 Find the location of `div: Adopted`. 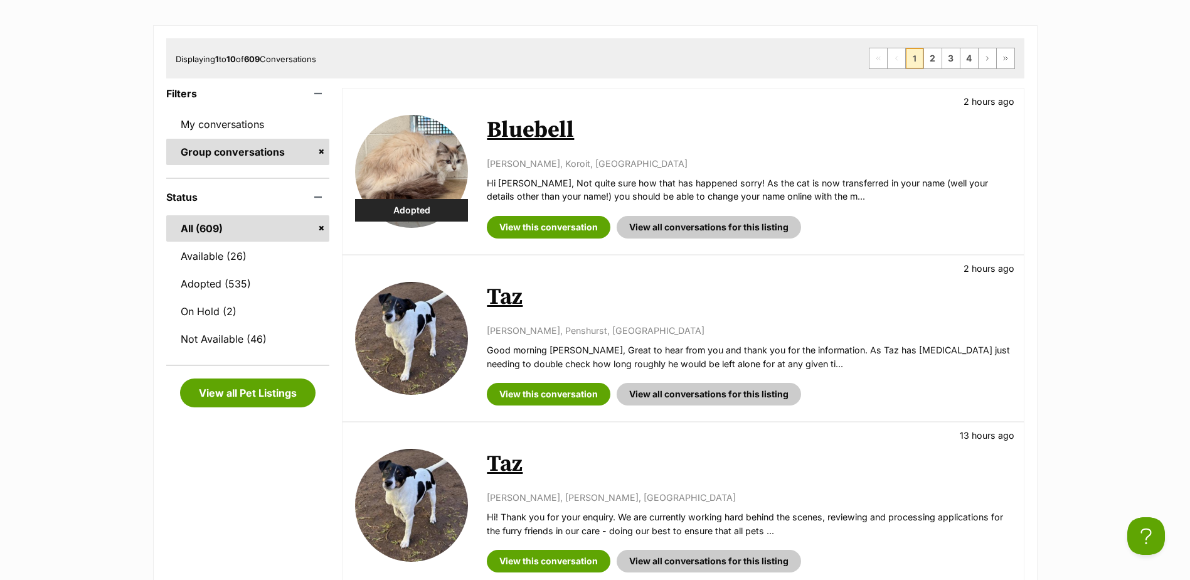

div: Adopted is located at coordinates (412, 210).